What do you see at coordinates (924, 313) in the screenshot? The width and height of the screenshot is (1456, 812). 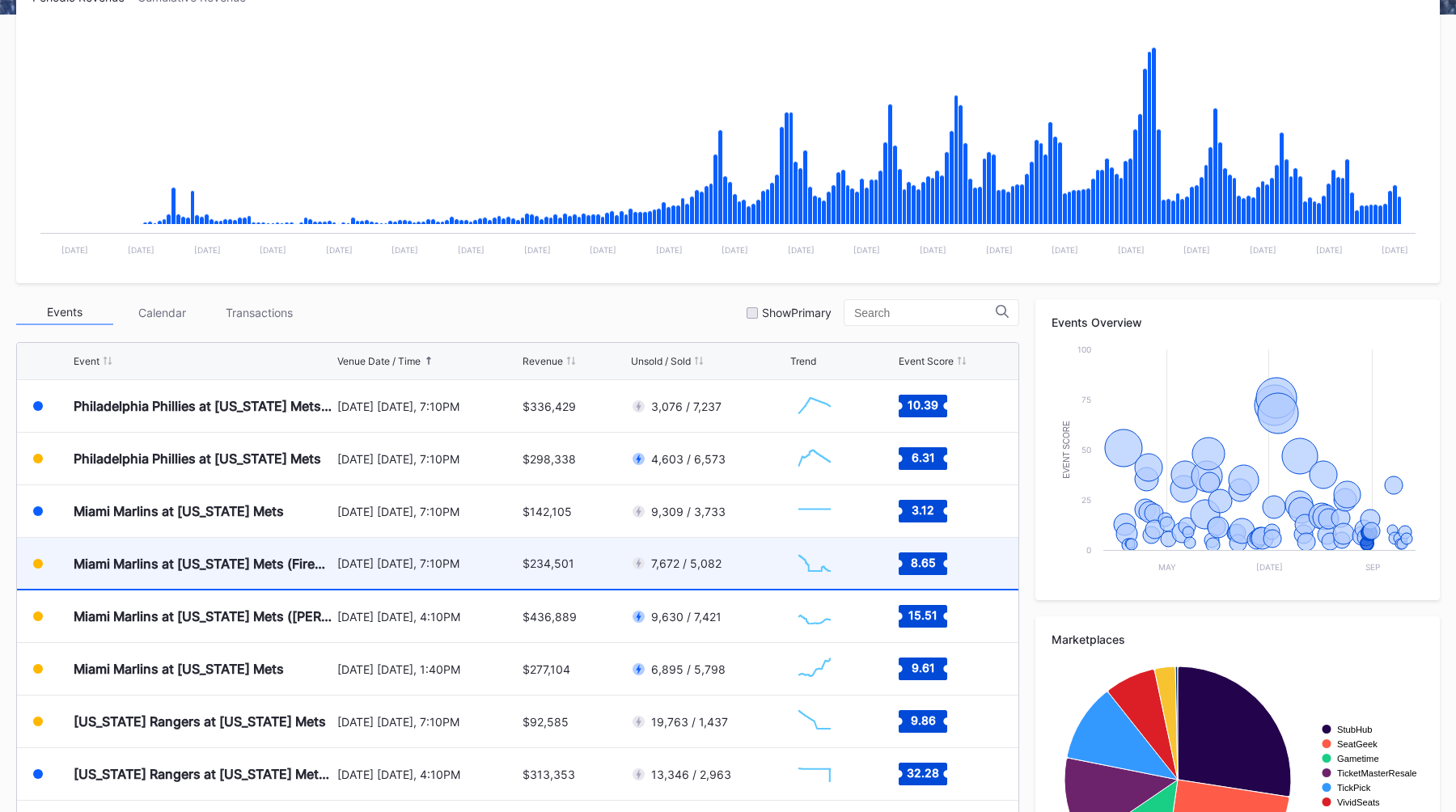 I see `input: Search` at bounding box center [924, 313].